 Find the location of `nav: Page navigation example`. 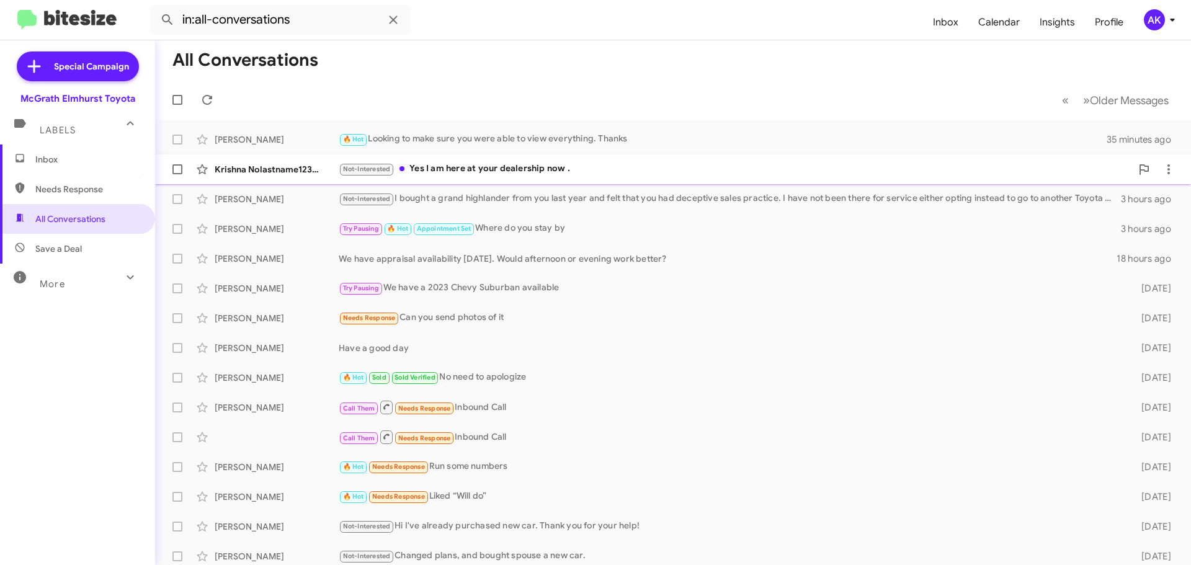

nav: Page navigation example is located at coordinates (1115, 100).